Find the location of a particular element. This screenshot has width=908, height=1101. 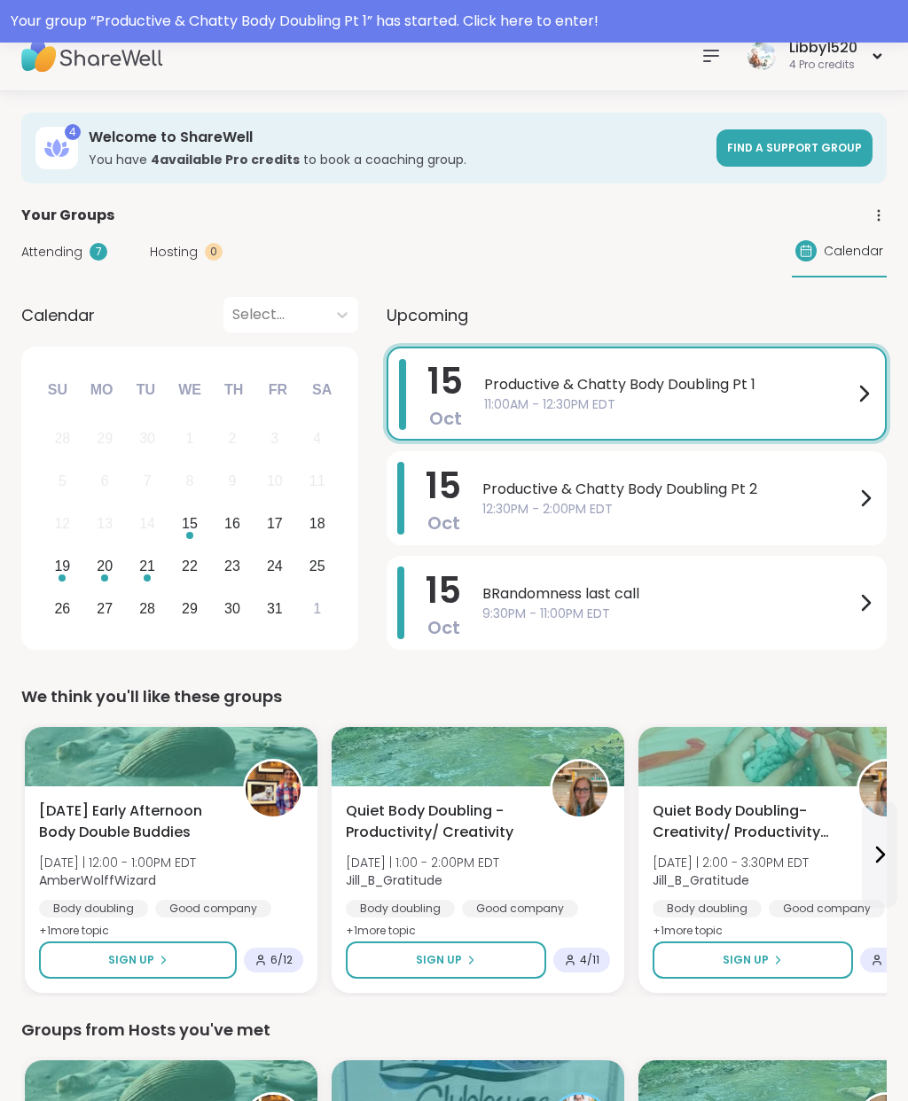

div: Choose Thursday, October 23rd, 2025 is located at coordinates (232, 566).